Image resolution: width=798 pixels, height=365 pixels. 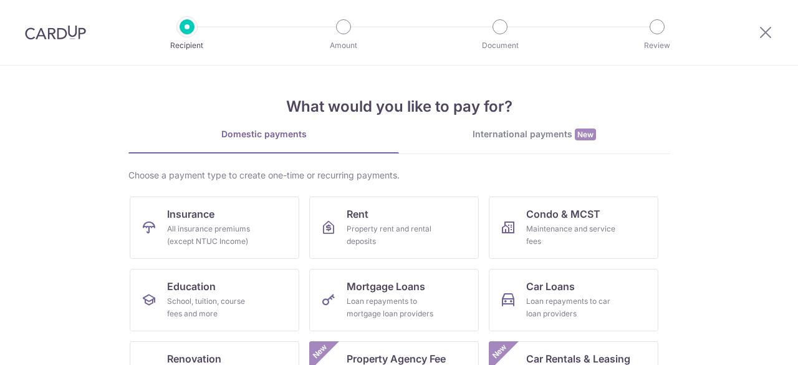 What do you see at coordinates (394, 227) in the screenshot?
I see `a: RentProperty rent and rental deposits` at bounding box center [394, 227].